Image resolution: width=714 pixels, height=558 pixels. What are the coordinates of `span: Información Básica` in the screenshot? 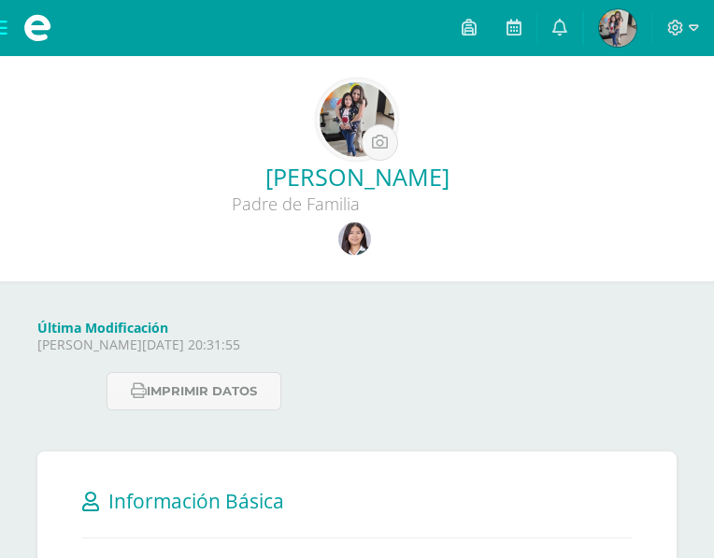 It's located at (196, 501).